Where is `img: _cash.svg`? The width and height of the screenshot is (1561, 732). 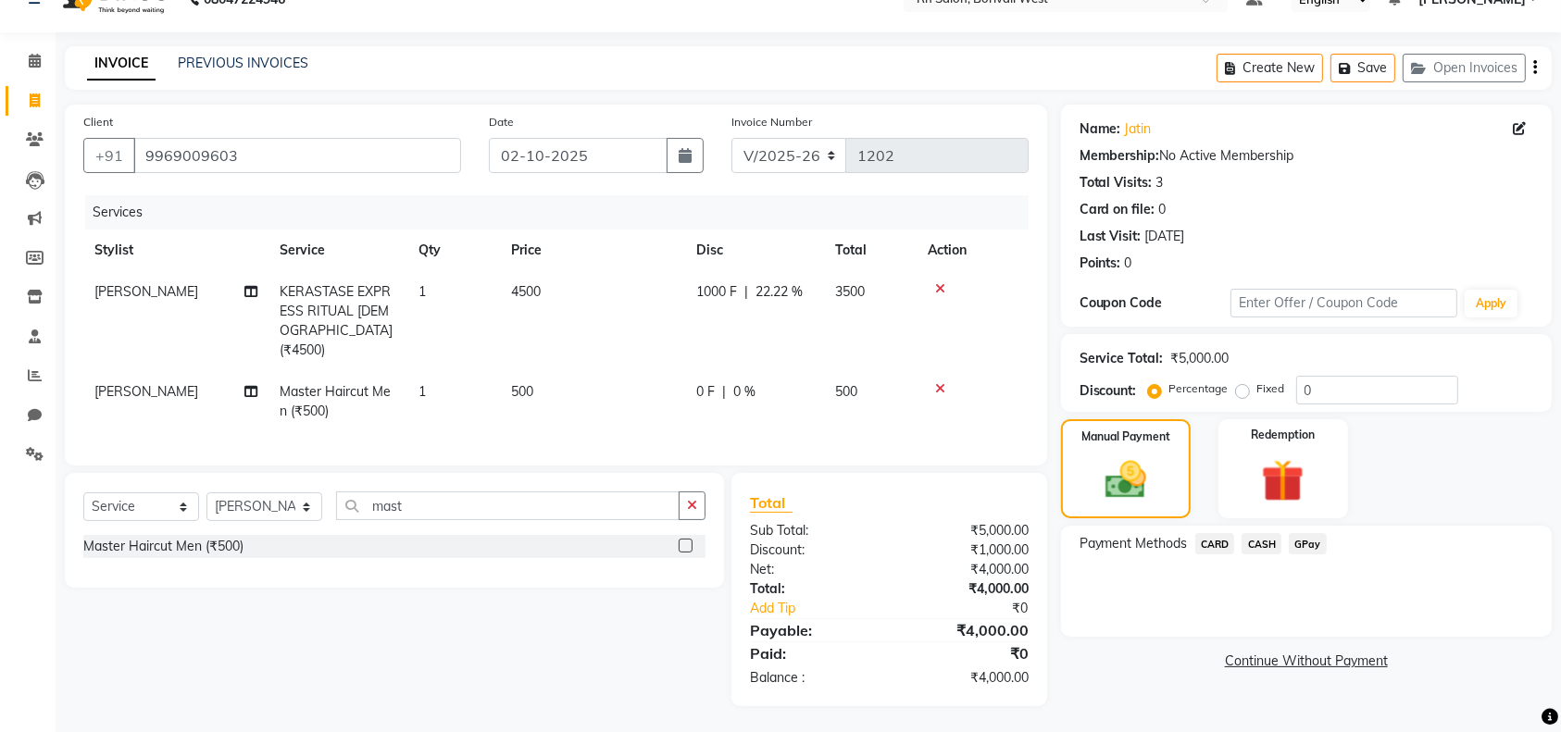 img: _cash.svg is located at coordinates (1126, 480).